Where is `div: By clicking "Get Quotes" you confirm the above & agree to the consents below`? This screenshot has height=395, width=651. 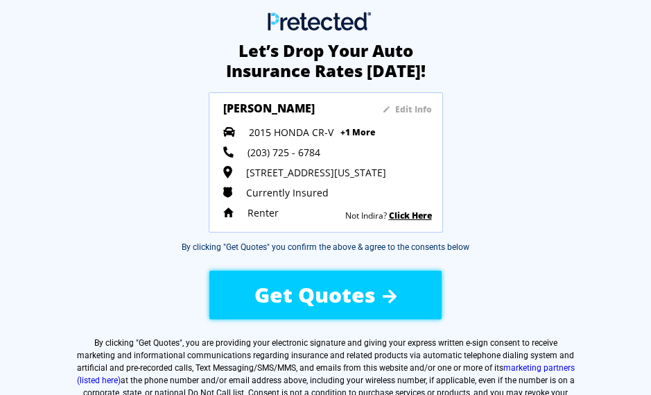
div: By clicking "Get Quotes" you confirm the above & agree to the consents below is located at coordinates (325, 247).